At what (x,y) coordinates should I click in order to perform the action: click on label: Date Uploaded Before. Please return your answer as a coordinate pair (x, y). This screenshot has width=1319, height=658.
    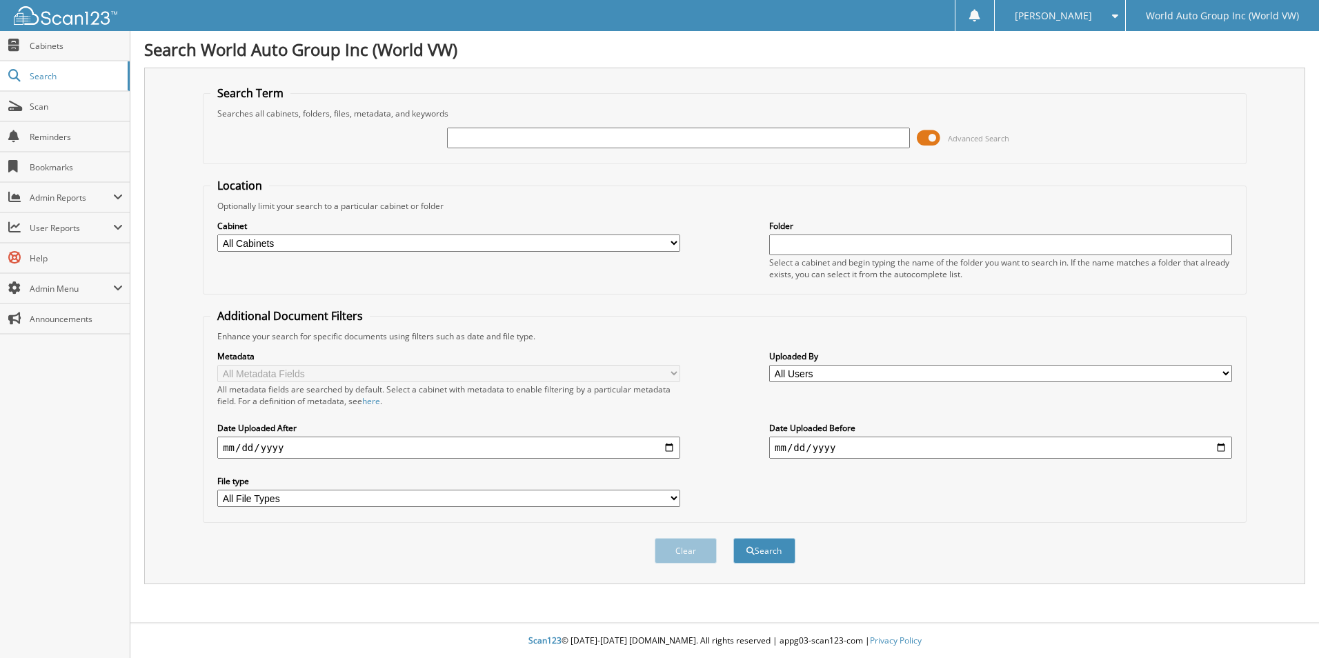
    Looking at the image, I should click on (1000, 428).